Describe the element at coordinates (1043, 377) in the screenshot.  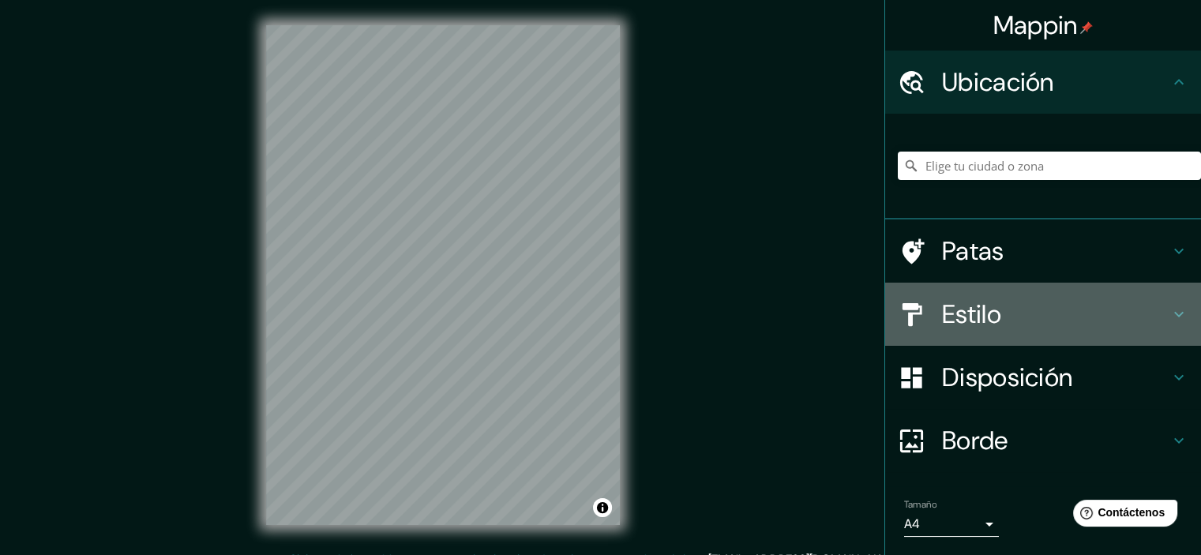
I see `div: Disposición` at that location.